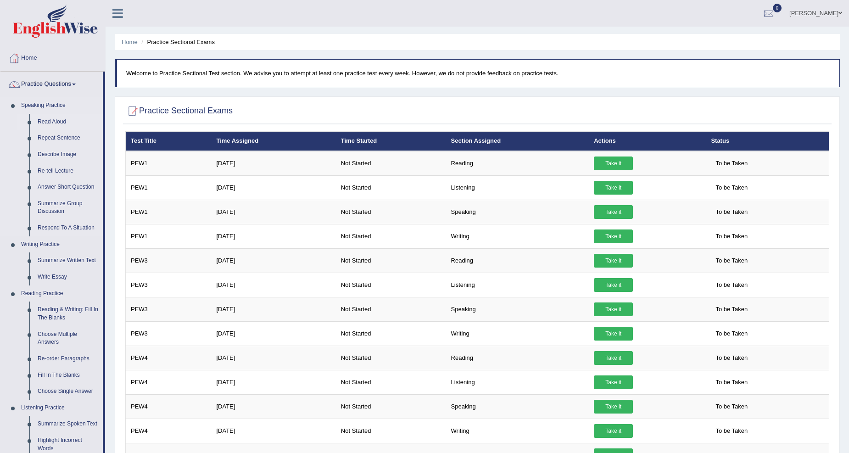 This screenshot has height=453, width=849. What do you see at coordinates (68, 171) in the screenshot?
I see `a: Re-tell Lecture` at bounding box center [68, 171].